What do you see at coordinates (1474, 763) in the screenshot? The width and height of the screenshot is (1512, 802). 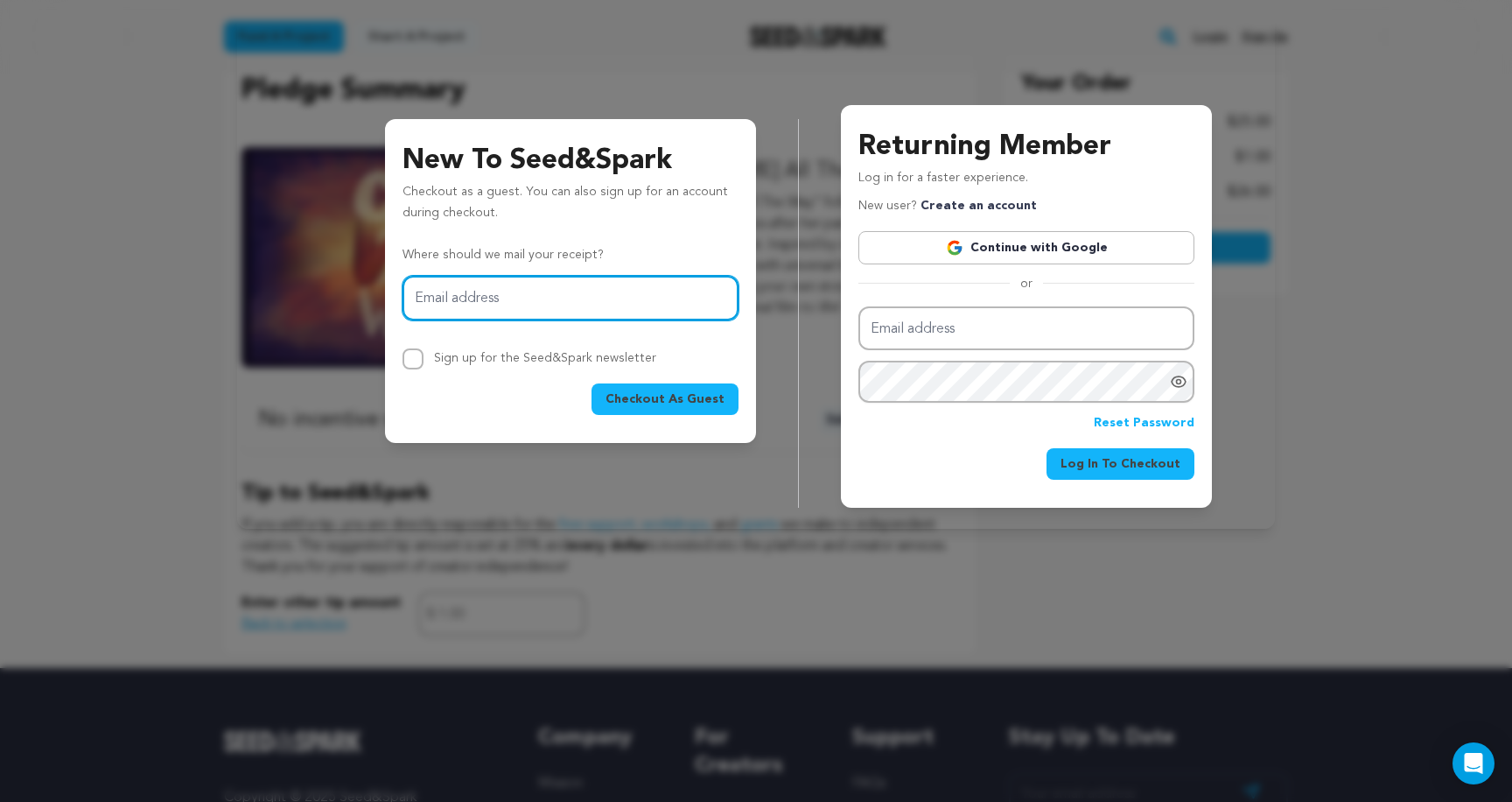 I see `div: Open Intercom Messenger` at bounding box center [1474, 763].